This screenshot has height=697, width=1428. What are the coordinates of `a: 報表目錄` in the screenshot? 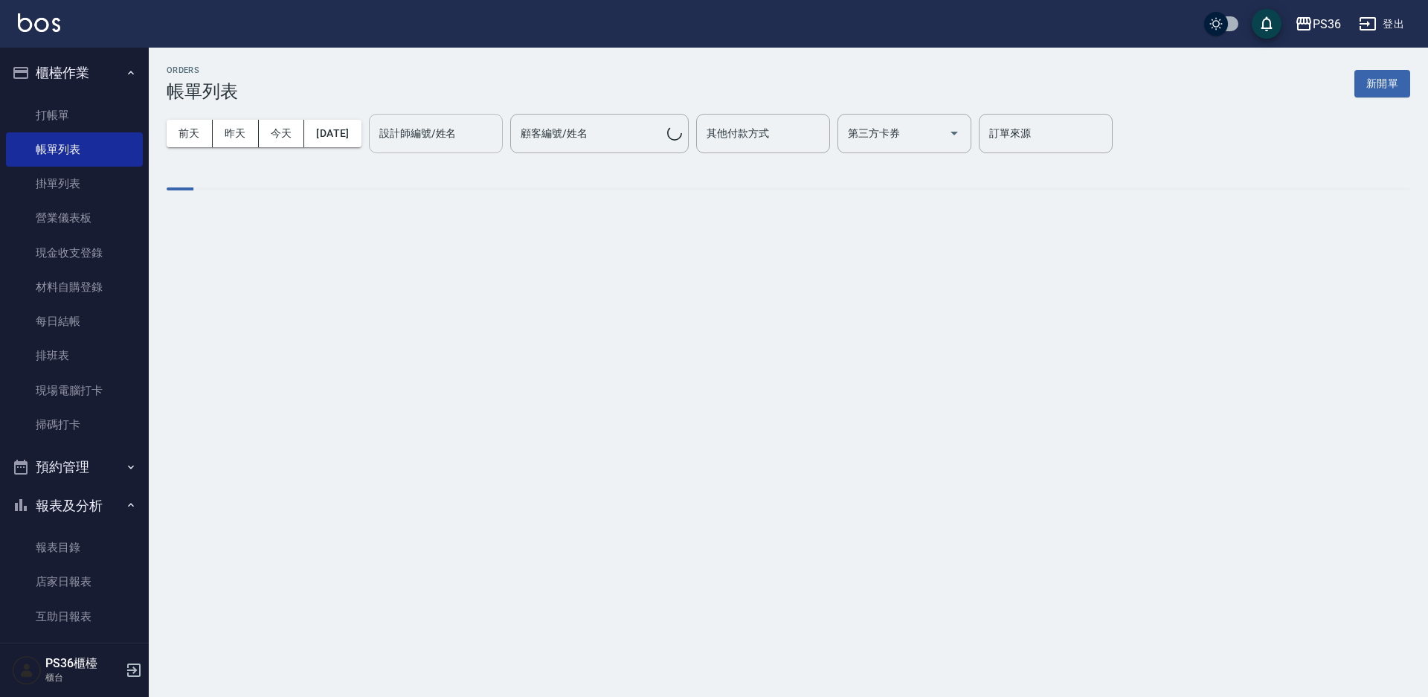 It's located at (74, 548).